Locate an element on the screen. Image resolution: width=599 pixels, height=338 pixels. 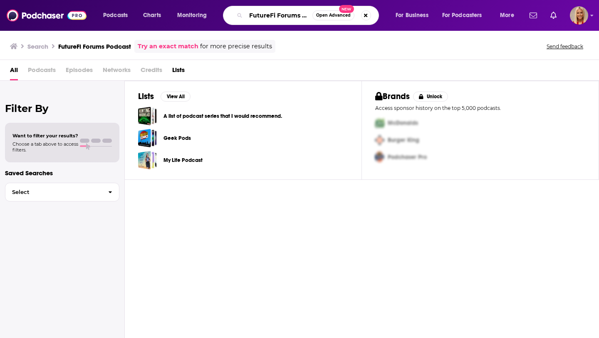
span: Charts is located at coordinates (152, 15).